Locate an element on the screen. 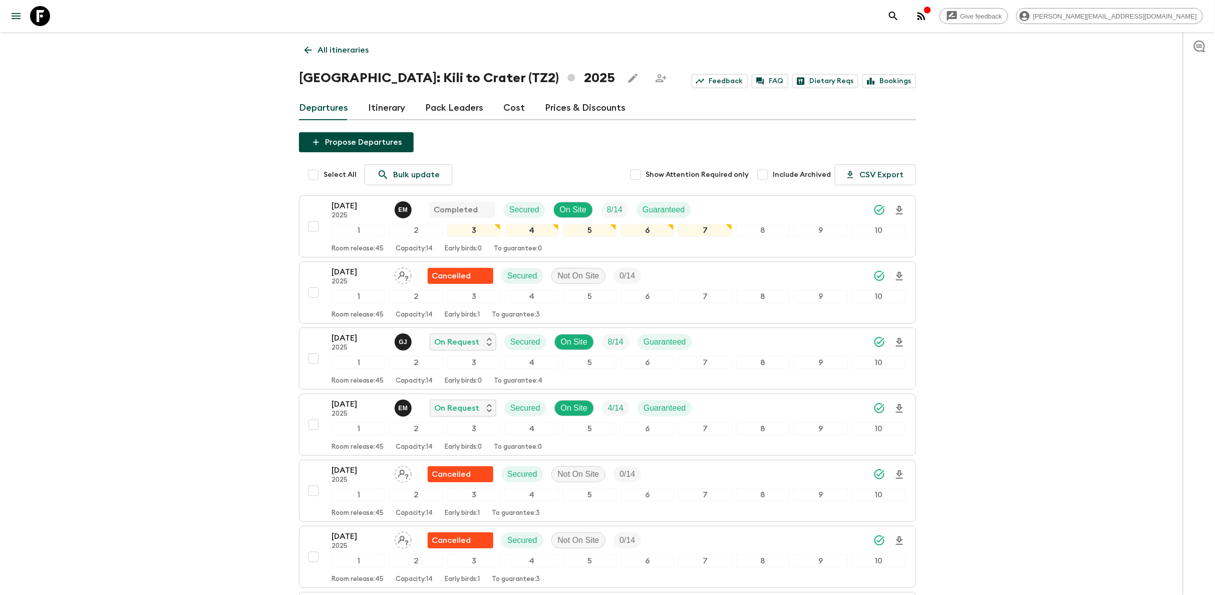 The image size is (1215, 595). div: On Site is located at coordinates (574, 342).